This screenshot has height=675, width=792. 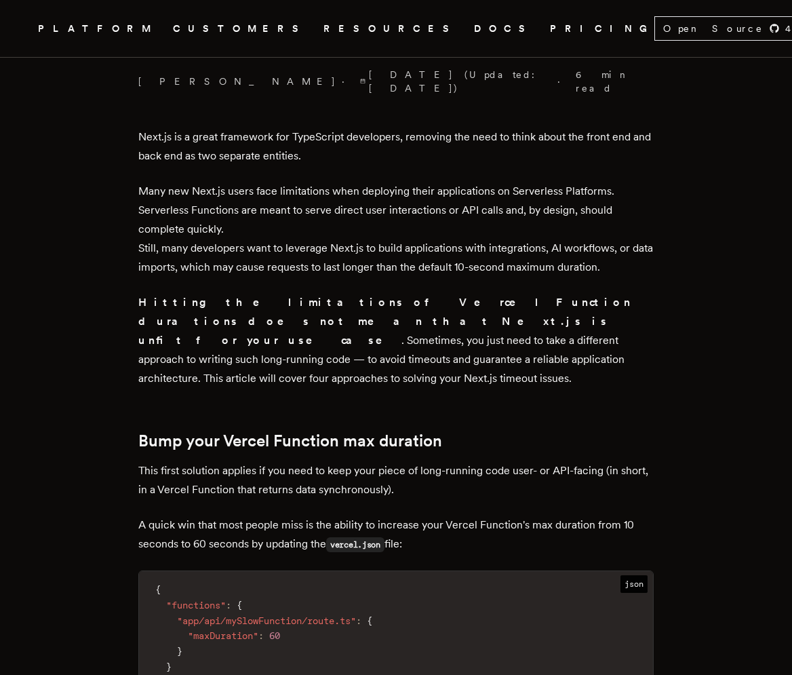 What do you see at coordinates (713, 28) in the screenshot?
I see `span: Open Source` at bounding box center [713, 28].